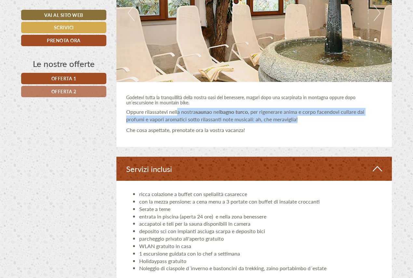 This screenshot has height=278, width=413. Describe the element at coordinates (254, 116) in the screenshot. I see `p: Oppure rilassatevi nella nostra o nel , per rigenerare anima e corpo facendovi cullare dai profum...` at that location.